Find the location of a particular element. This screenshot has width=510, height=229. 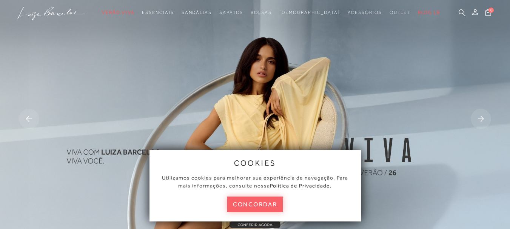

a: Política de Privacidade. is located at coordinates (301, 186).